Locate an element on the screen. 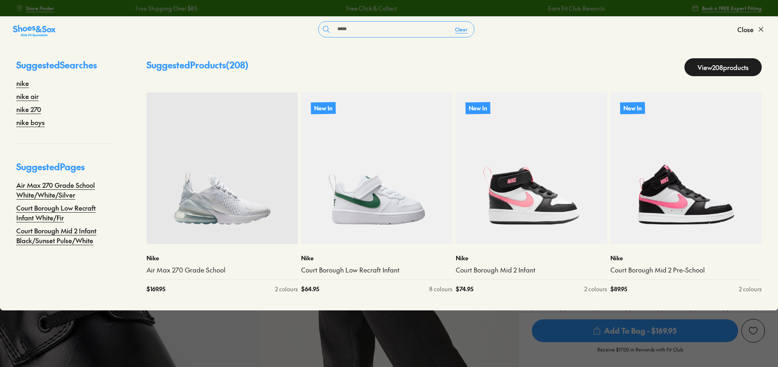 This screenshot has width=778, height=367. p: Receive $17.00 in Rewards with Fit Club is located at coordinates (640, 353).